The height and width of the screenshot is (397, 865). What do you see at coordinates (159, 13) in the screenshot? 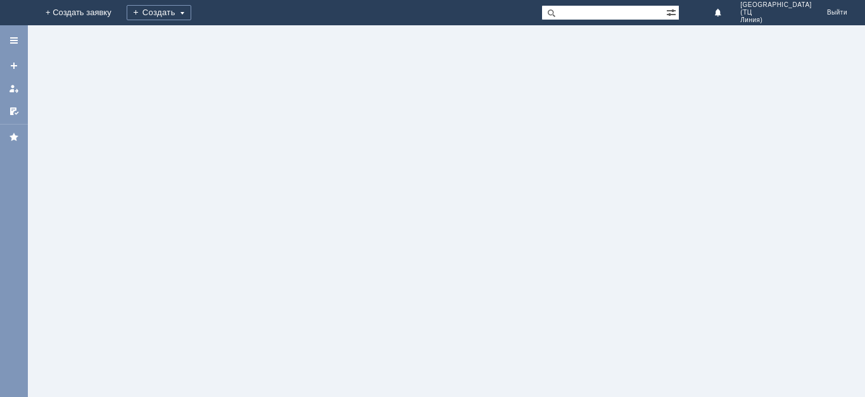
I see `div: Создать` at bounding box center [159, 13].